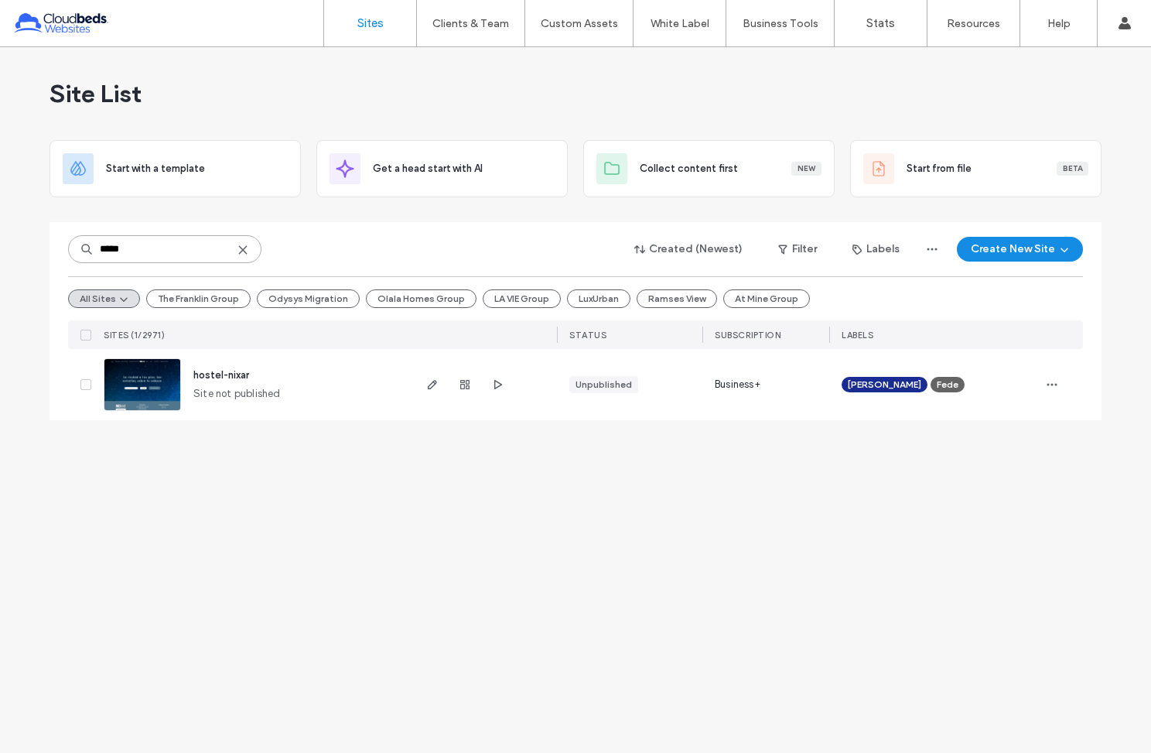 Image resolution: width=1151 pixels, height=753 pixels. I want to click on span: Help, so click(51, 18).